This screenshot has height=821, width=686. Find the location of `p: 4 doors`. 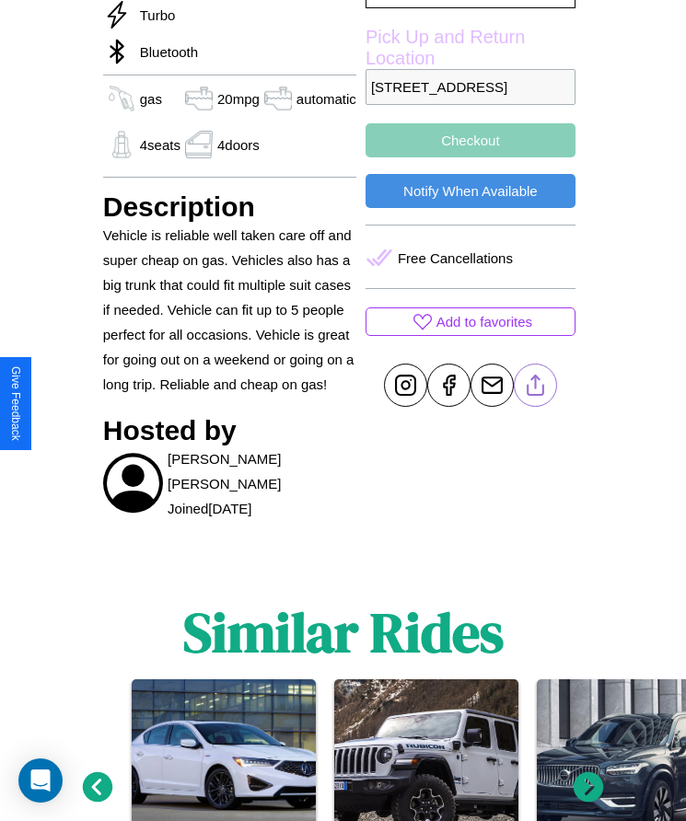

p: 4 doors is located at coordinates (239, 145).